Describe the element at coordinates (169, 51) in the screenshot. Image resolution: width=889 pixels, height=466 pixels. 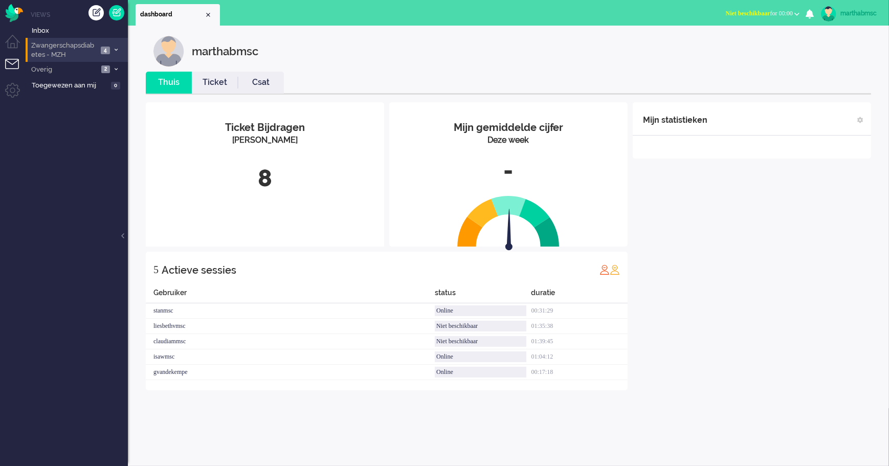
I see `img: customer.svg` at that location.